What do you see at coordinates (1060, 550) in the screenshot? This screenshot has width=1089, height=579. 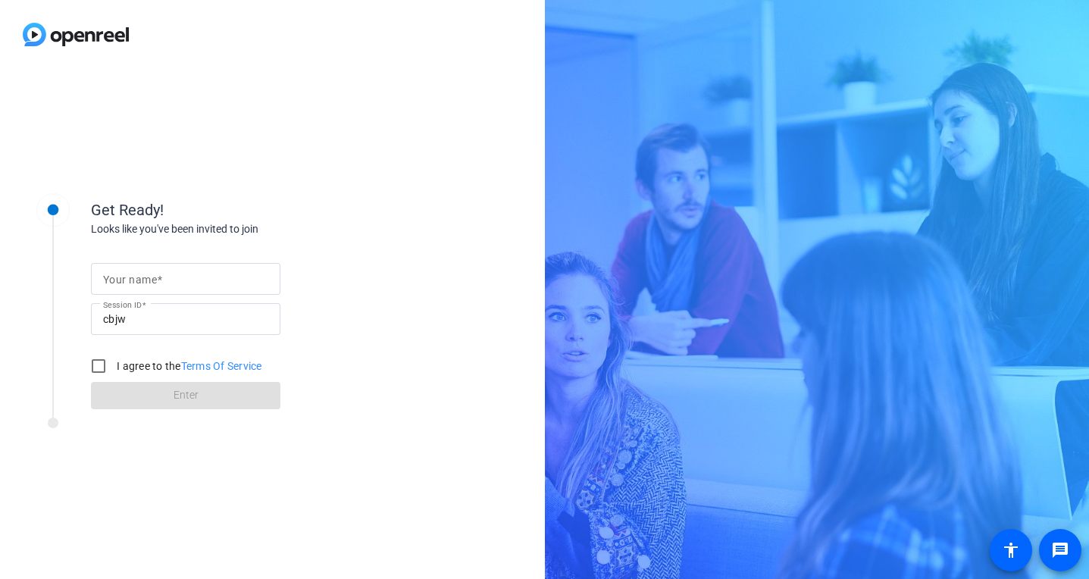 I see `mat-icon: message` at bounding box center [1060, 550].